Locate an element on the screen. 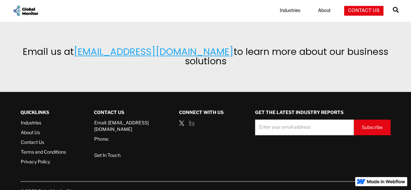 The height and width of the screenshot is (190, 411). input: Enter your email address is located at coordinates (304, 127).